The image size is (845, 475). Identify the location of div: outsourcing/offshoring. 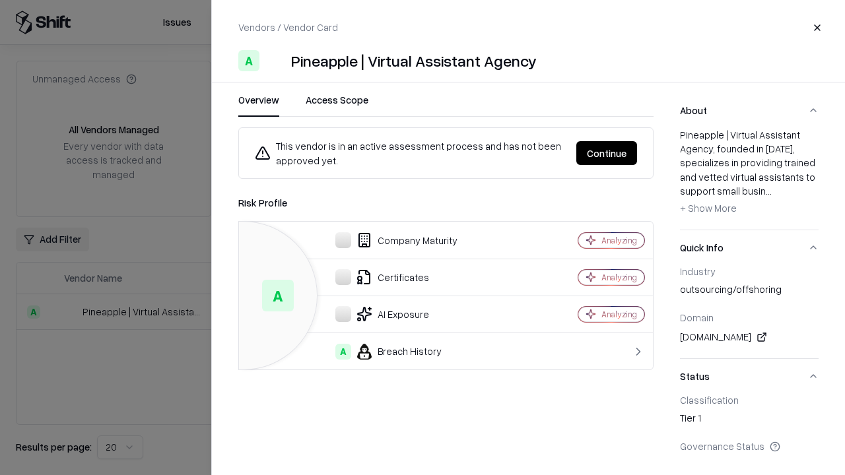
(749, 292).